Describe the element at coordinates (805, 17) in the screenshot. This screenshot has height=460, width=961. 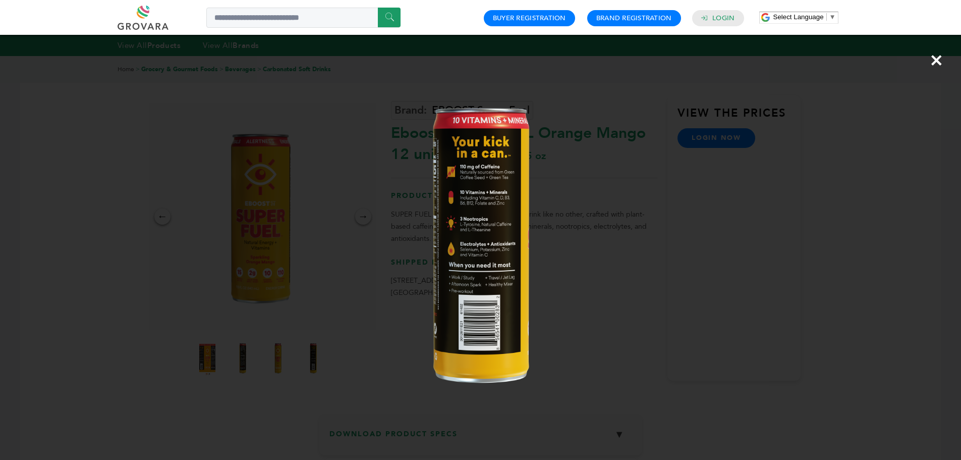
I see `a: Select Language​` at that location.